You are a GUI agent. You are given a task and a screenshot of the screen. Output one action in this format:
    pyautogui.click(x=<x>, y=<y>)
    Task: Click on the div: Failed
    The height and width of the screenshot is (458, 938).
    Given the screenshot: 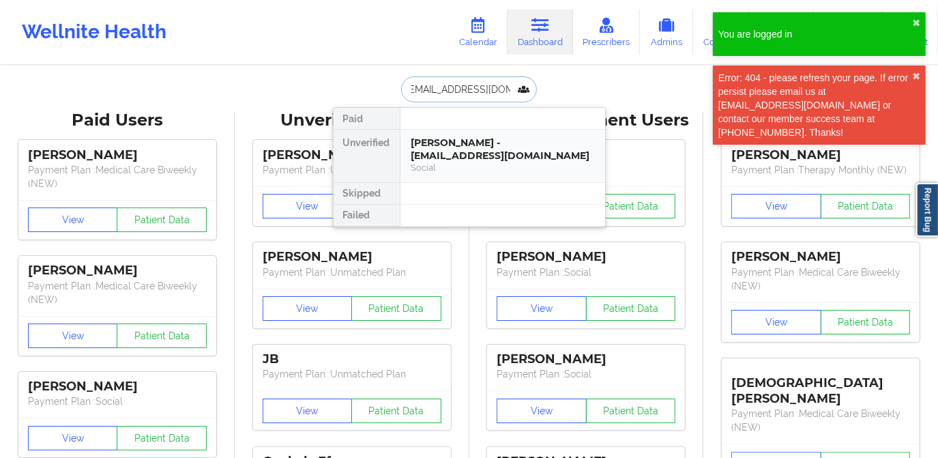 What is the action you would take?
    pyautogui.click(x=366, y=216)
    